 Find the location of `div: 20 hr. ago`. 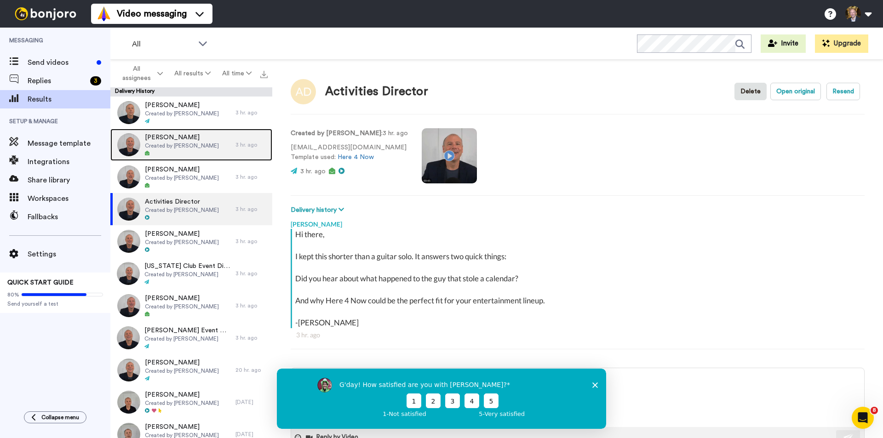

div: 20 hr. ago is located at coordinates (252, 370).